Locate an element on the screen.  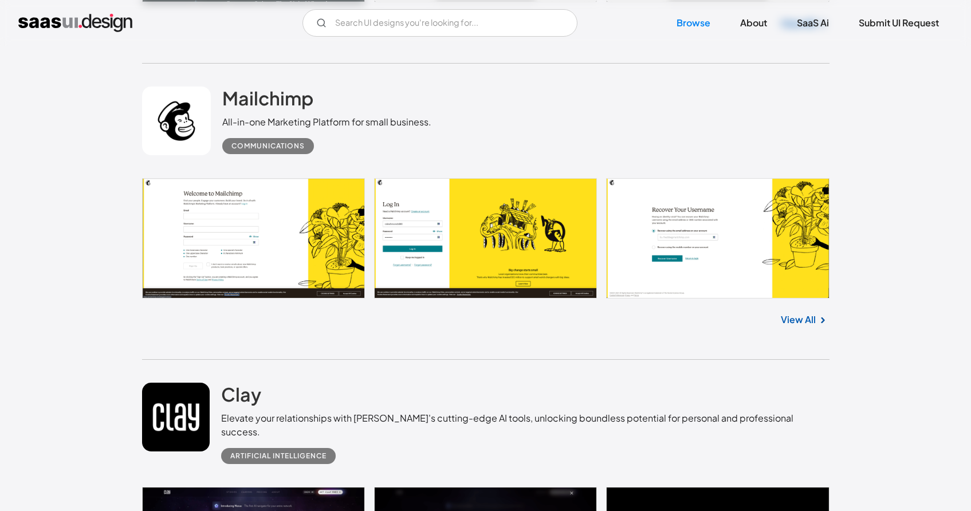
a: Mailchimp is located at coordinates (268, 101).